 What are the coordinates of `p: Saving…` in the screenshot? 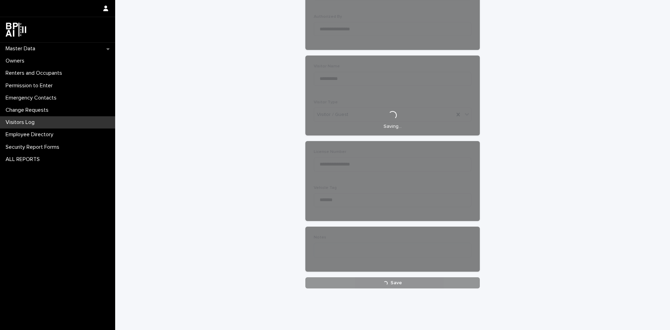 It's located at (392, 126).